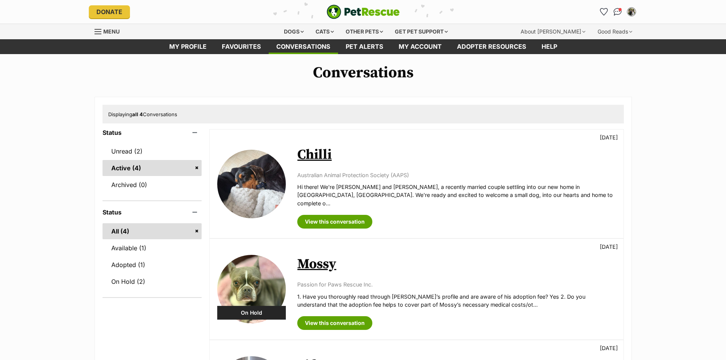 This screenshot has height=360, width=726. Describe the element at coordinates (294, 32) in the screenshot. I see `div: Dogs` at that location.